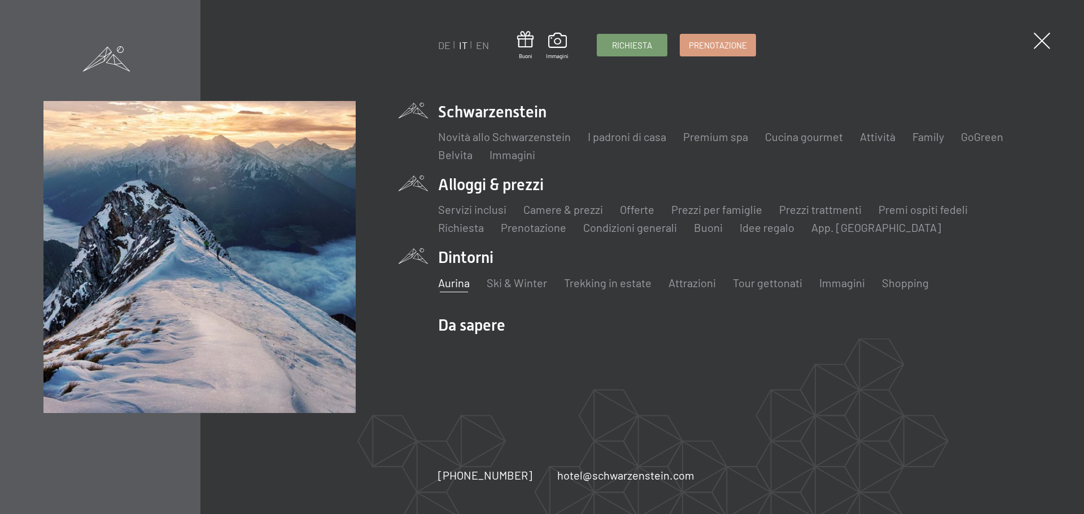  I want to click on span: Buoni, so click(525, 56).